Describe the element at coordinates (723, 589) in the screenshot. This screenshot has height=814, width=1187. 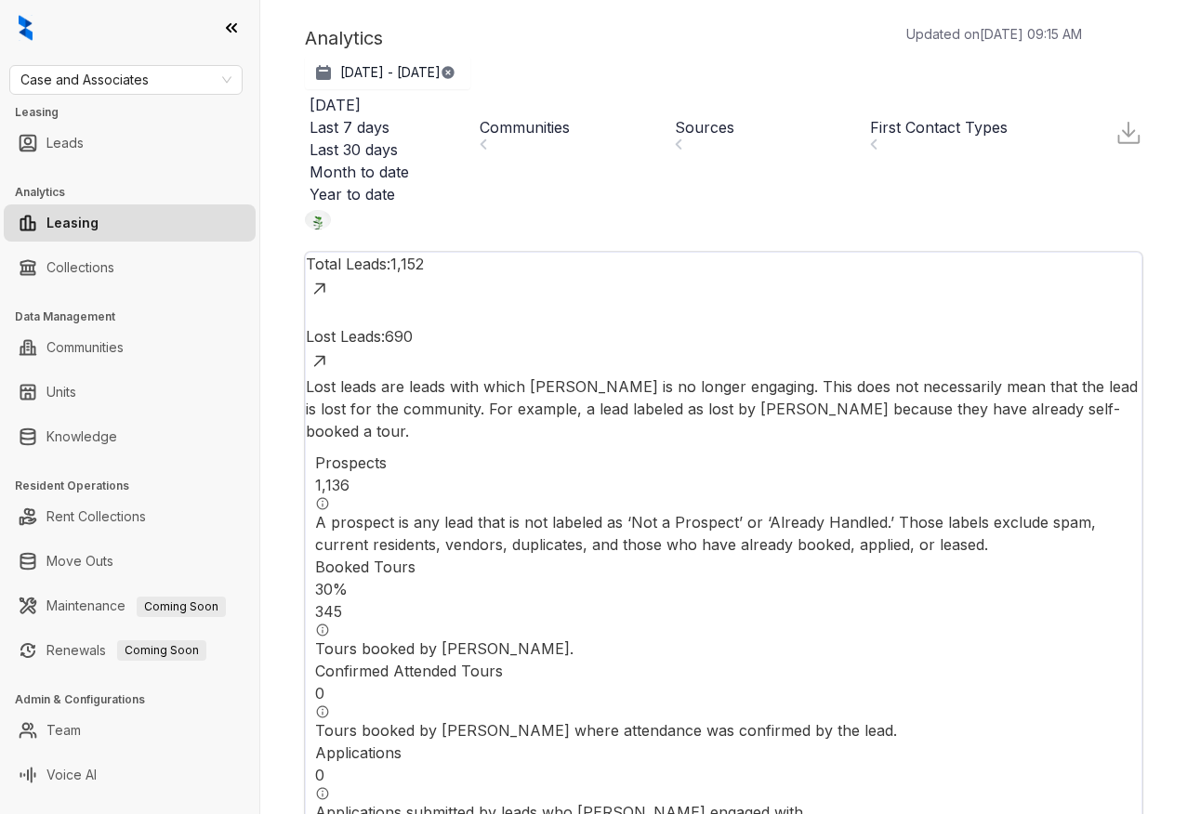
I see `div: 30 %` at that location.